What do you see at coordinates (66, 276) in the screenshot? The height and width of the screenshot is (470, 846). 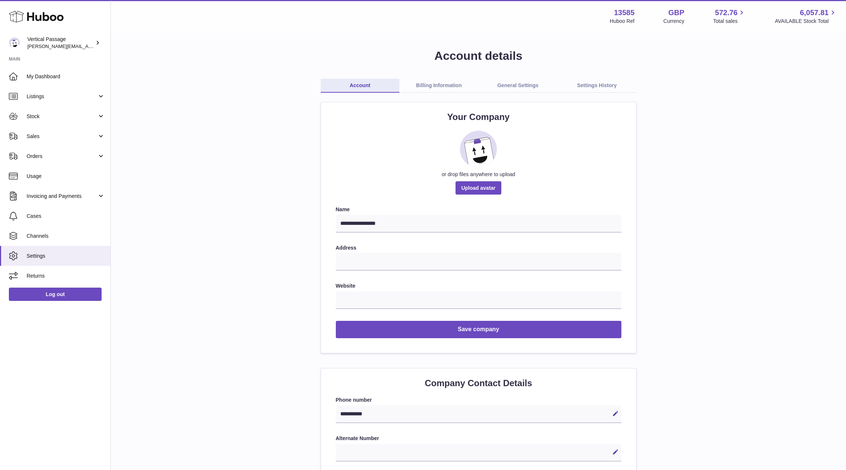 I see `span: Returns` at bounding box center [66, 276].